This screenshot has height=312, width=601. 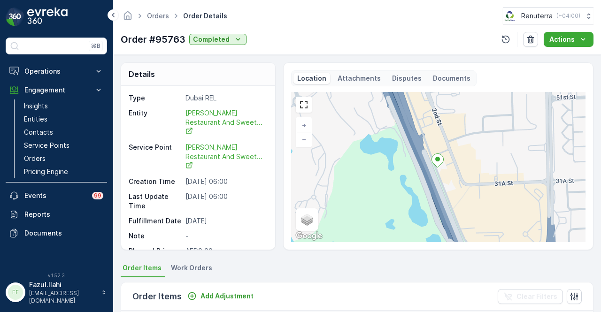 I want to click on button: Renuterra(+04:00), so click(x=548, y=16).